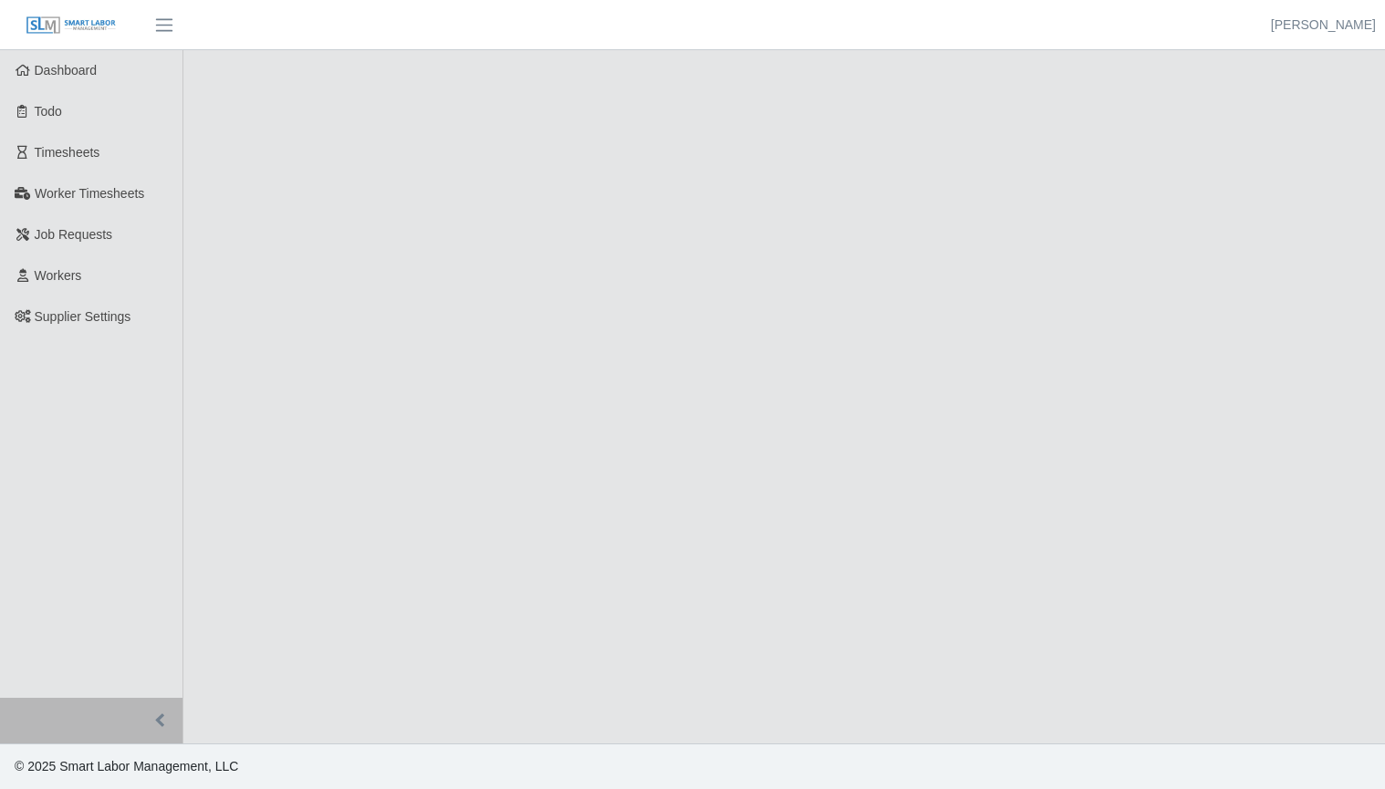  What do you see at coordinates (74, 234) in the screenshot?
I see `span: Job Requests` at bounding box center [74, 234].